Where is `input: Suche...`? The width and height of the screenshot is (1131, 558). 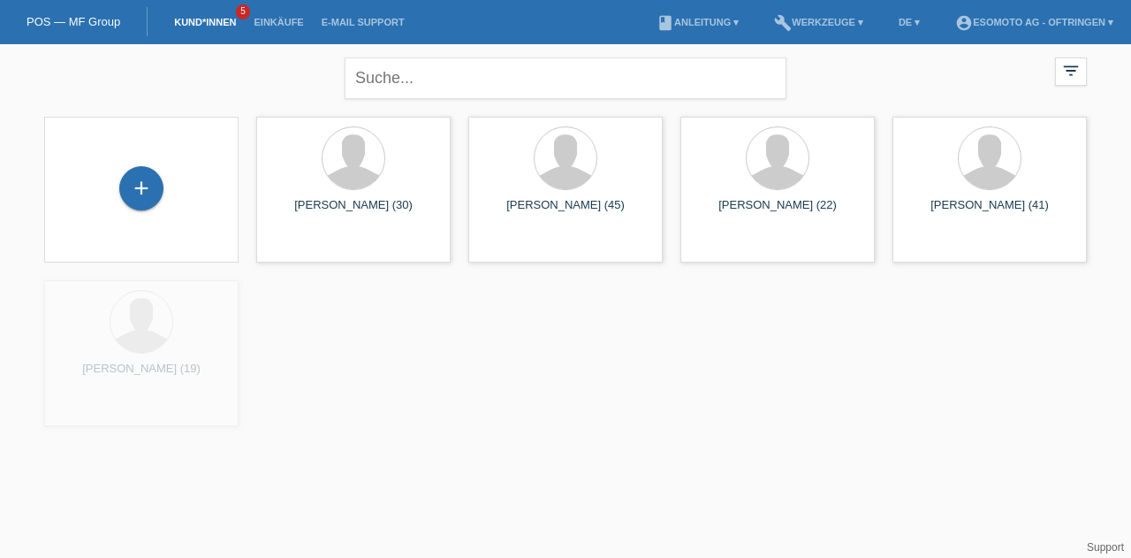 input: Suche... is located at coordinates (566, 78).